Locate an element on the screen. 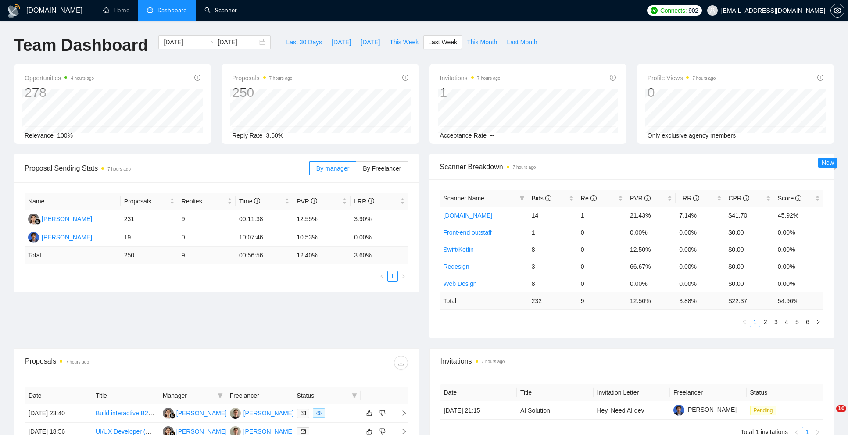 The width and height of the screenshot is (848, 435). li: Next Page is located at coordinates (819, 322).